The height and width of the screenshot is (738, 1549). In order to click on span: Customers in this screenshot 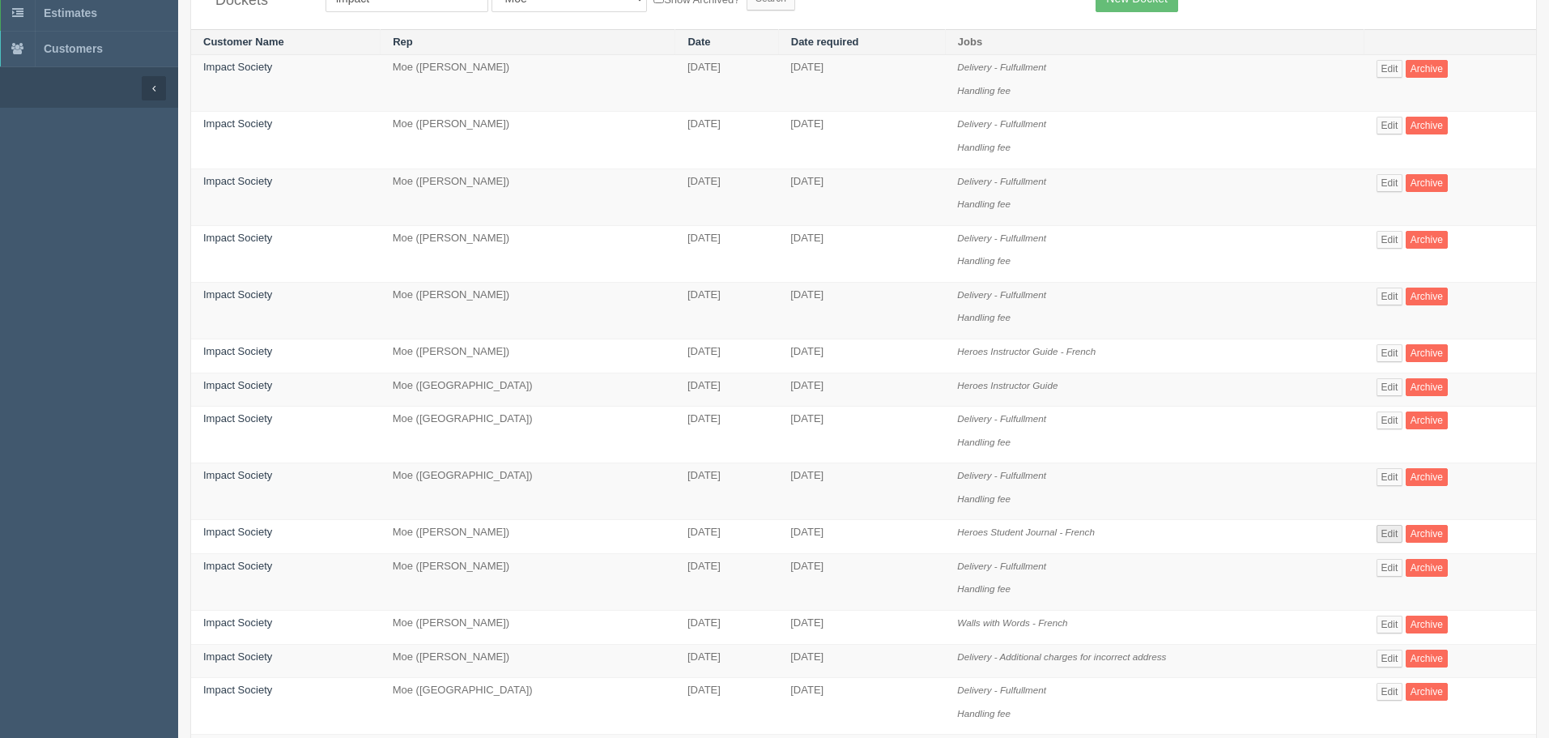, I will do `click(73, 49)`.